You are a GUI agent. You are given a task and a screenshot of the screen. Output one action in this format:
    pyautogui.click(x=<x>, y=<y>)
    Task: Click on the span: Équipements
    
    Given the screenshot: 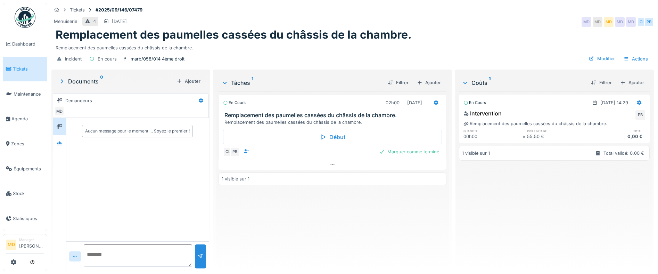 What is the action you would take?
    pyautogui.click(x=29, y=169)
    